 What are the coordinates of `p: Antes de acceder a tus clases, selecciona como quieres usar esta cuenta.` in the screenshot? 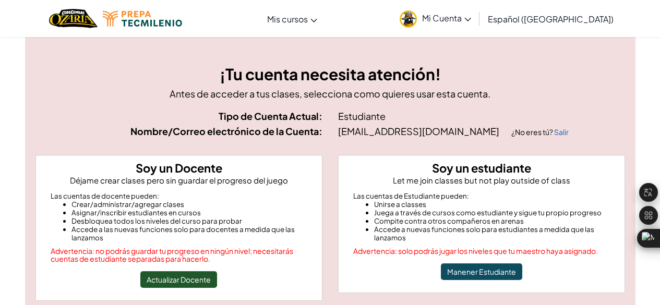 It's located at (330, 93).